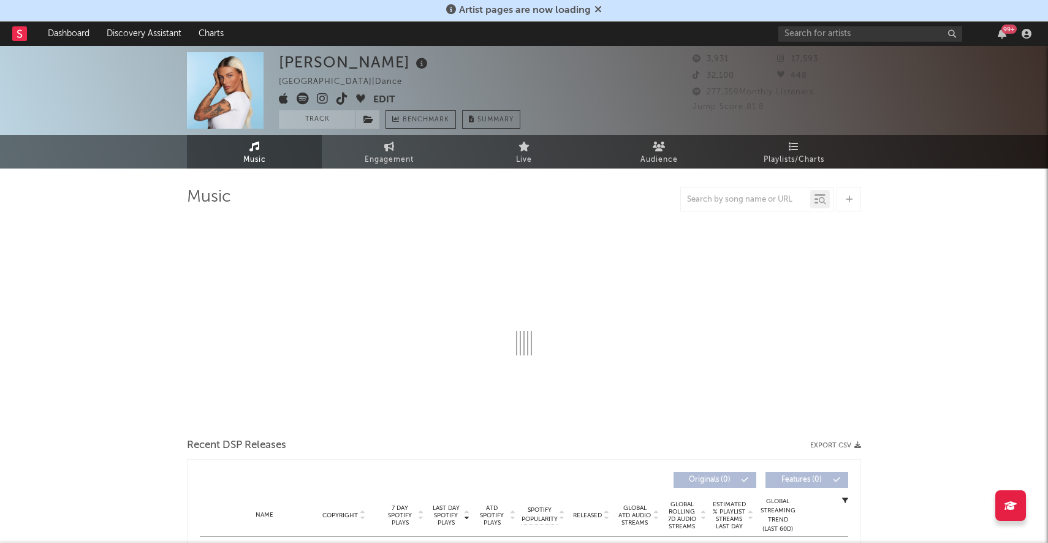 Image resolution: width=1048 pixels, height=543 pixels. I want to click on a: Audience, so click(659, 151).